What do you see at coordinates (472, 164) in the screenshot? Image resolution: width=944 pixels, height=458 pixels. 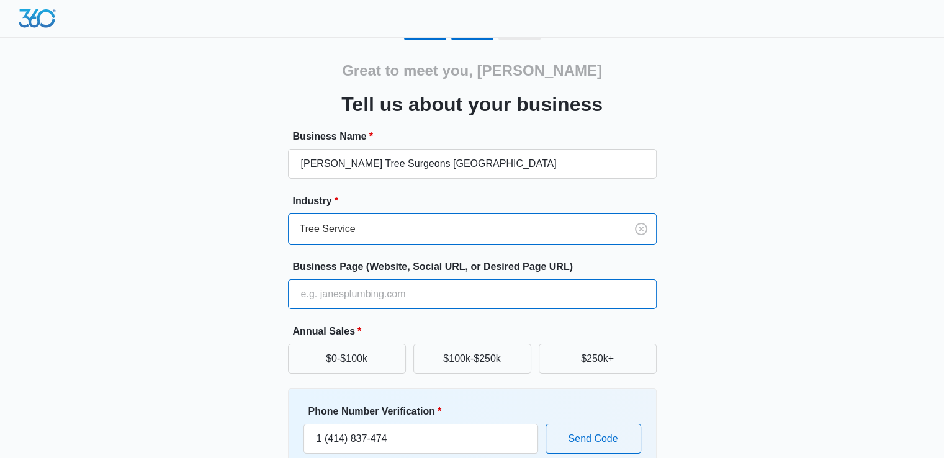 I see `input: e.g. Jane's Plumbing` at bounding box center [472, 164].